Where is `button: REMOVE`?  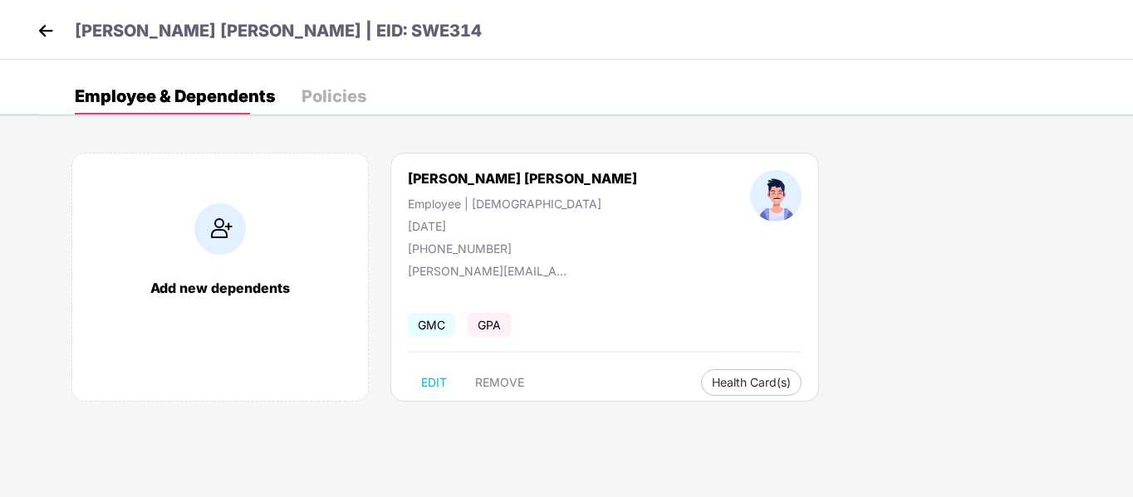
button: REMOVE is located at coordinates (499, 383).